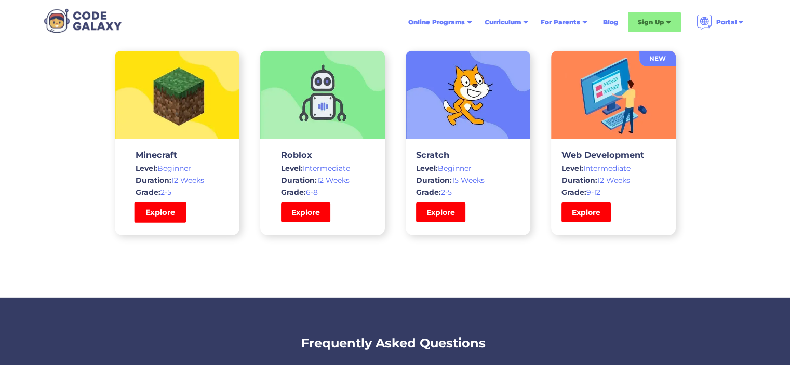 The height and width of the screenshot is (365, 790). What do you see at coordinates (322, 192) in the screenshot?
I see `div: 6-8` at bounding box center [322, 192].